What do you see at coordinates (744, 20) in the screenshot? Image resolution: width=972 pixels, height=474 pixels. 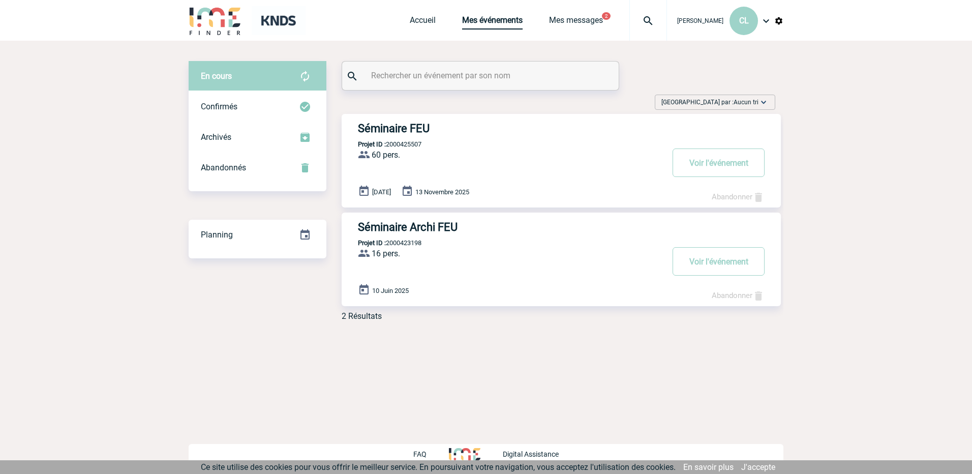 I see `span: CL` at bounding box center [744, 20].